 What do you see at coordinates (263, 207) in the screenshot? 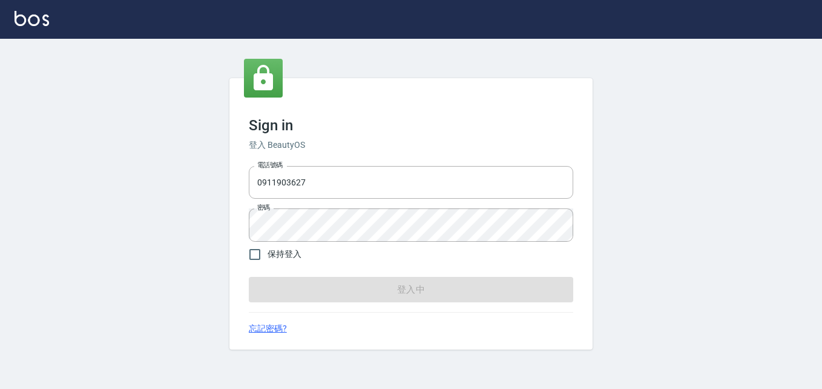
I see `label: 密碼` at bounding box center [263, 207].